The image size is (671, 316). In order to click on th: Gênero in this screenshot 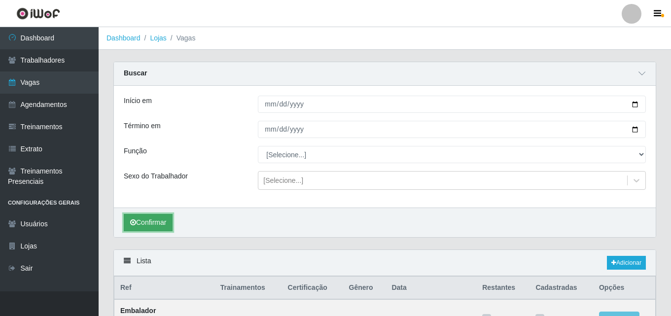, I will do `click(364, 288)`.